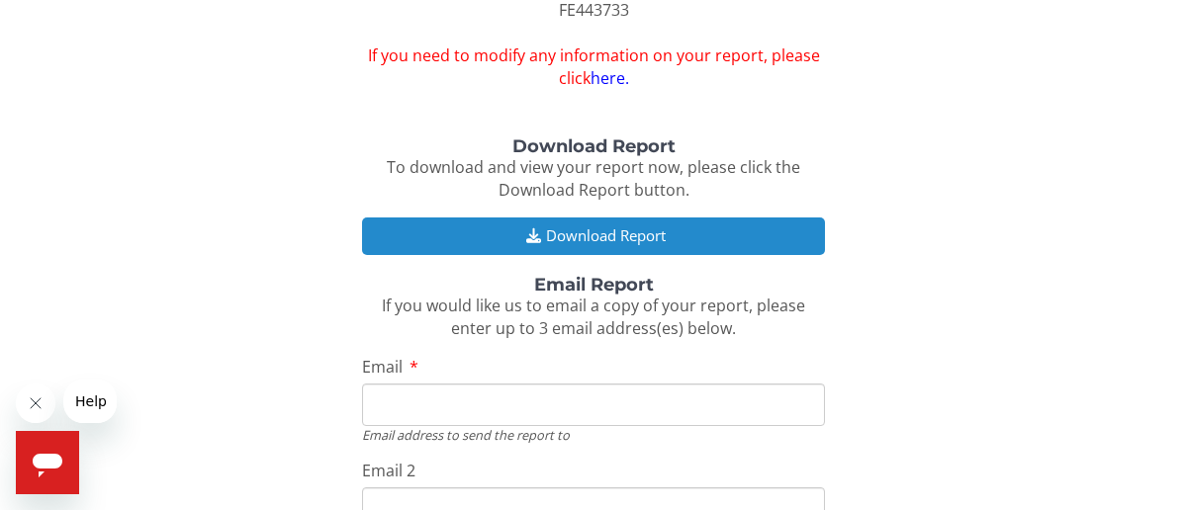 The width and height of the screenshot is (1187, 510). What do you see at coordinates (593, 316) in the screenshot?
I see `span: If you would like us to email a copy of your report, please enter up to 3 email address(es) below.` at bounding box center [593, 316].